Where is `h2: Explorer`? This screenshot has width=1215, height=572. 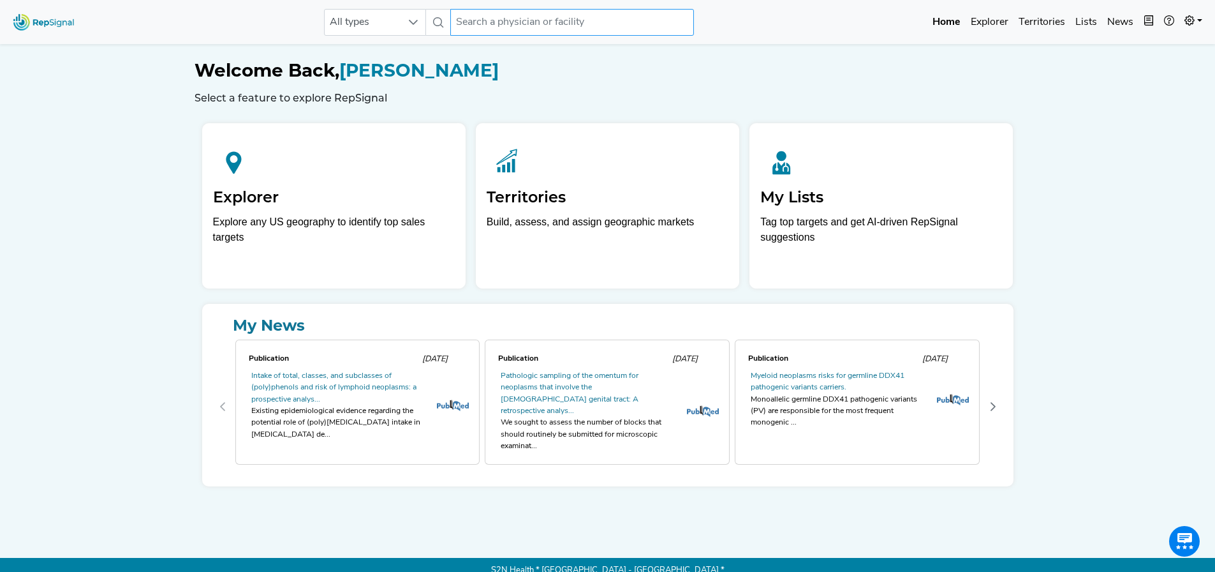 h2: Explorer is located at coordinates (334, 197).